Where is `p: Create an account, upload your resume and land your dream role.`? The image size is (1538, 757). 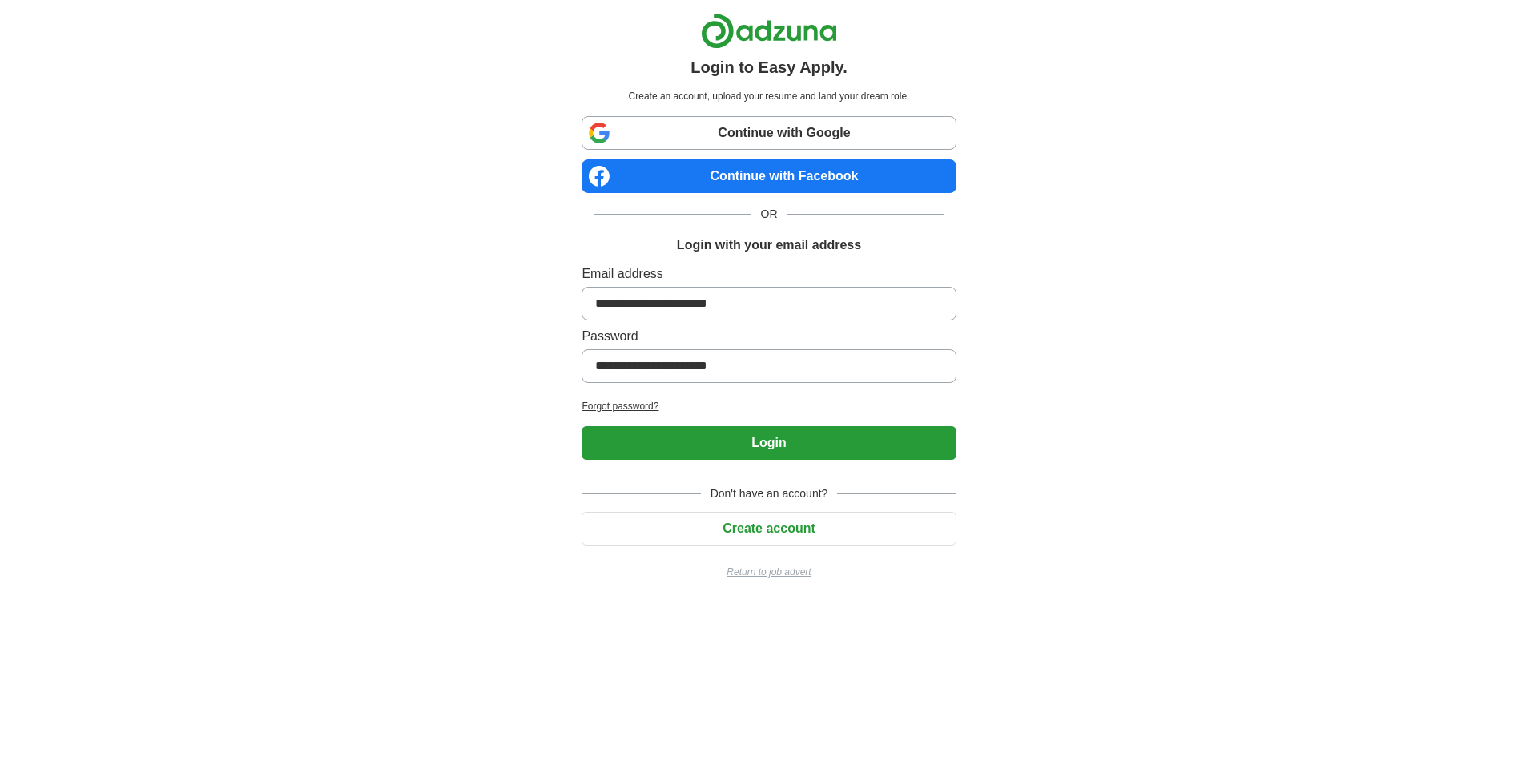
p: Create an account, upload your resume and land your dream role. is located at coordinates (768, 96).